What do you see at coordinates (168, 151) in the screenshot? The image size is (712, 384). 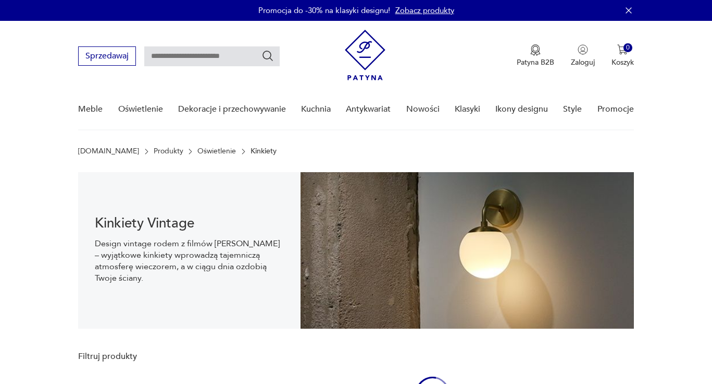 I see `a: Produkty` at bounding box center [168, 151].